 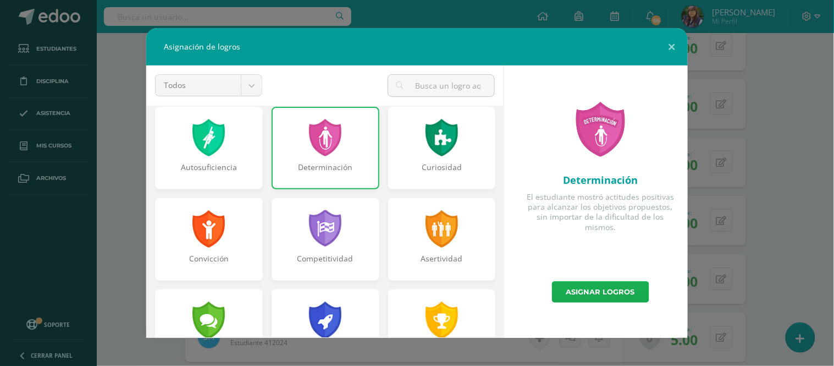 What do you see at coordinates (198, 85) in the screenshot?
I see `span: Todos` at bounding box center [198, 85].